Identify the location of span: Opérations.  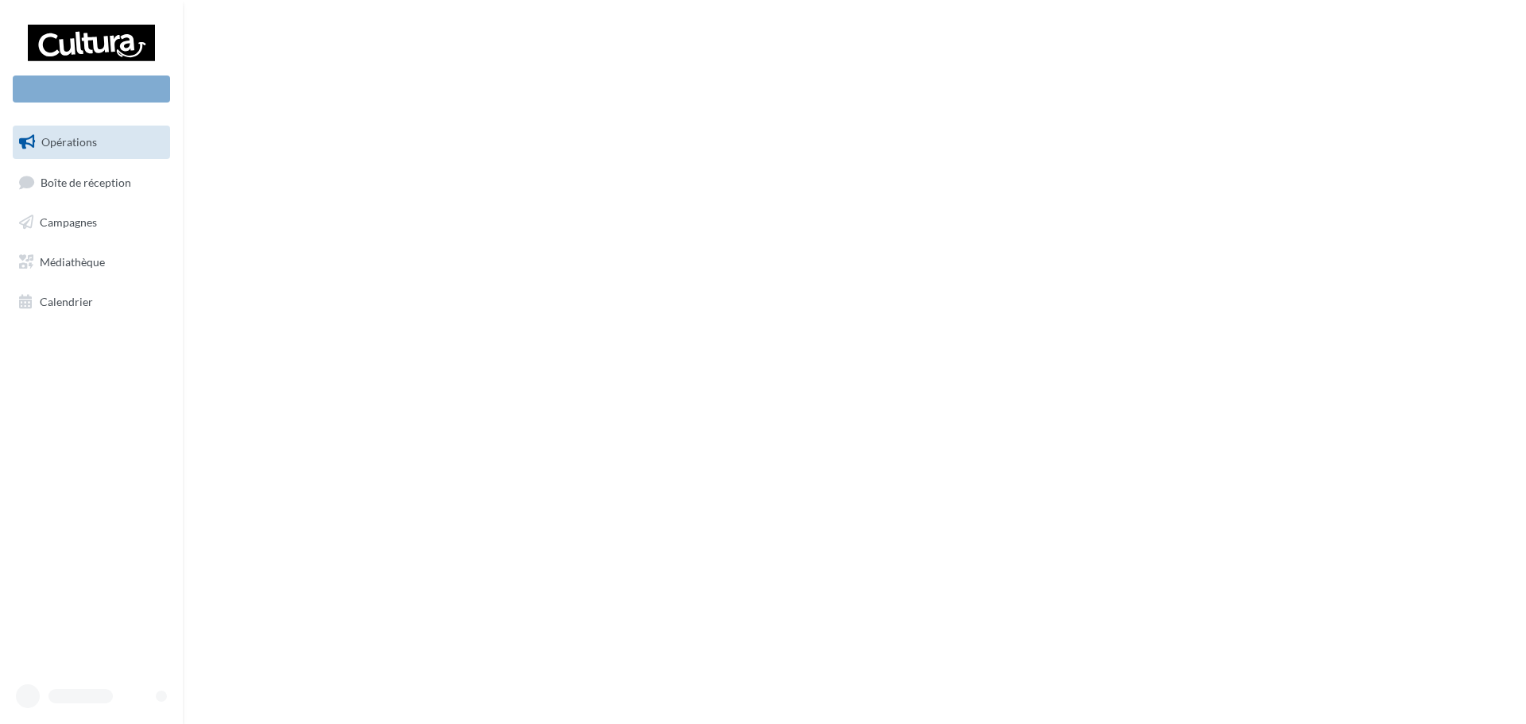
(69, 141).